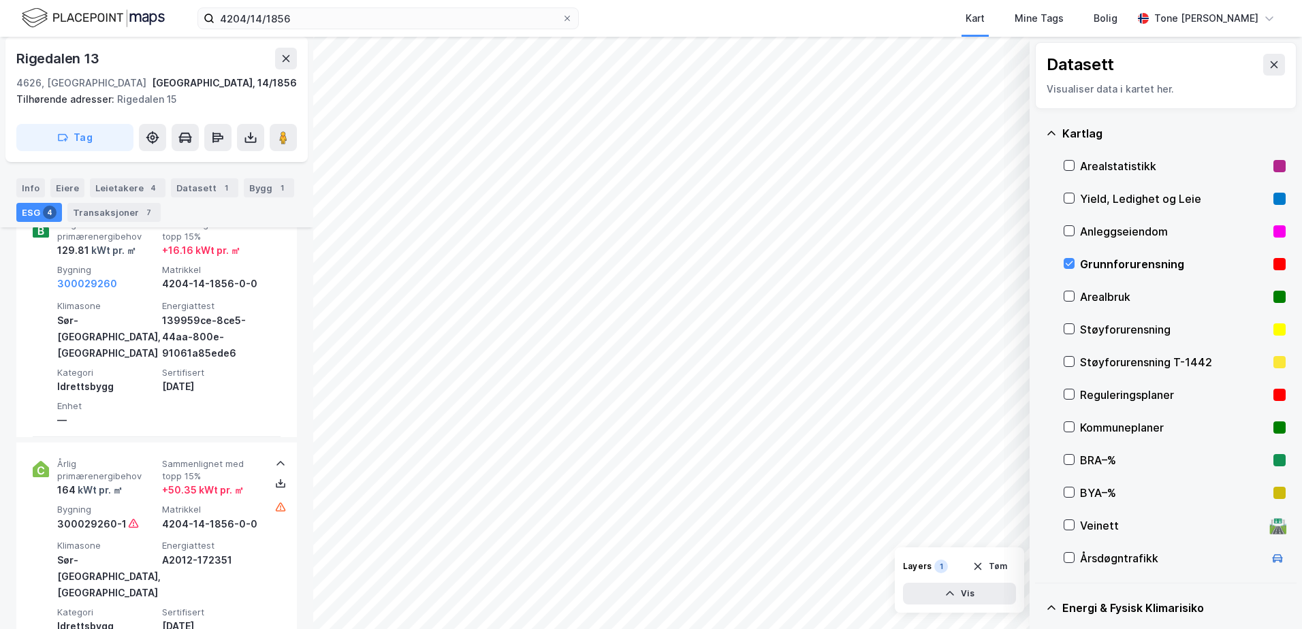  Describe the element at coordinates (75, 138) in the screenshot. I see `button: Tag` at that location.